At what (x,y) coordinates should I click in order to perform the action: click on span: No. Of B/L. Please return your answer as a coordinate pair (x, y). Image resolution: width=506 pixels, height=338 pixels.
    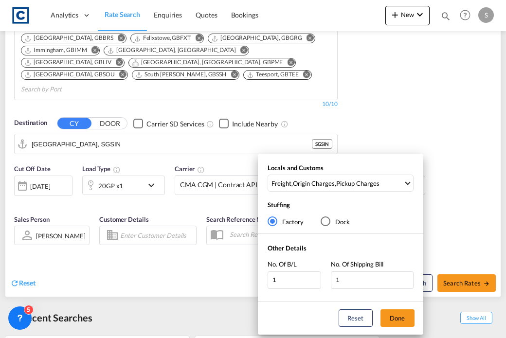
    Looking at the image, I should click on (282, 264).